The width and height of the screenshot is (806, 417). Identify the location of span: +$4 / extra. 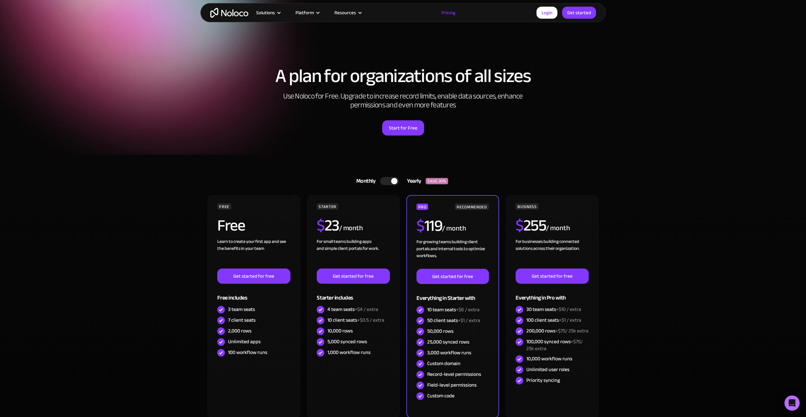
(367, 309).